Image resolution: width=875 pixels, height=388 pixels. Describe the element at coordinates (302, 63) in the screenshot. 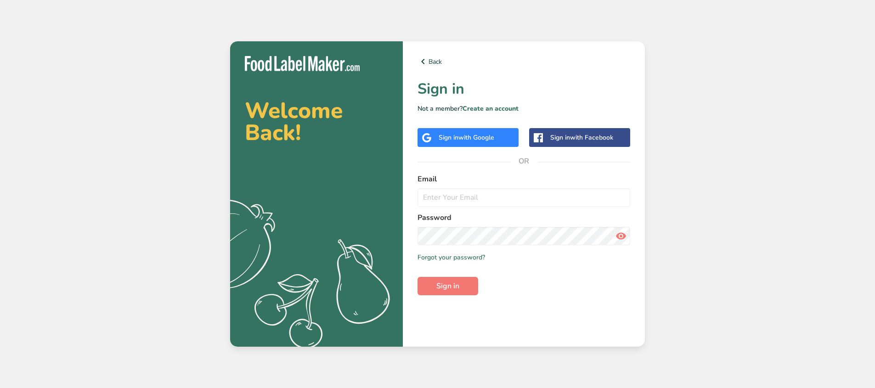

I see `img: Food Label Maker` at that location.